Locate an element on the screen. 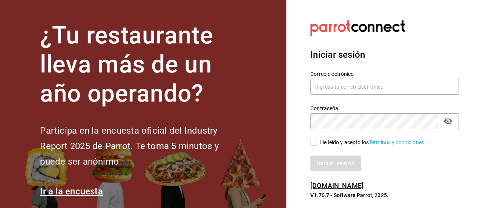 The image size is (477, 208). font: Ir a la encuesta is located at coordinates (71, 191).